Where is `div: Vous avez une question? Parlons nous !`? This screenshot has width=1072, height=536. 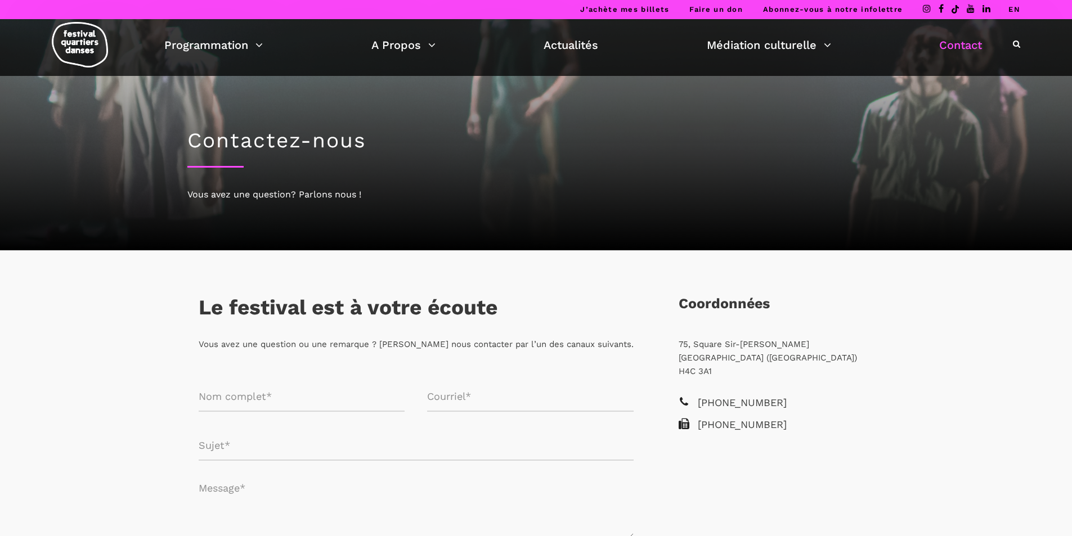 div: Vous avez une question? Parlons nous ! is located at coordinates (536, 195).